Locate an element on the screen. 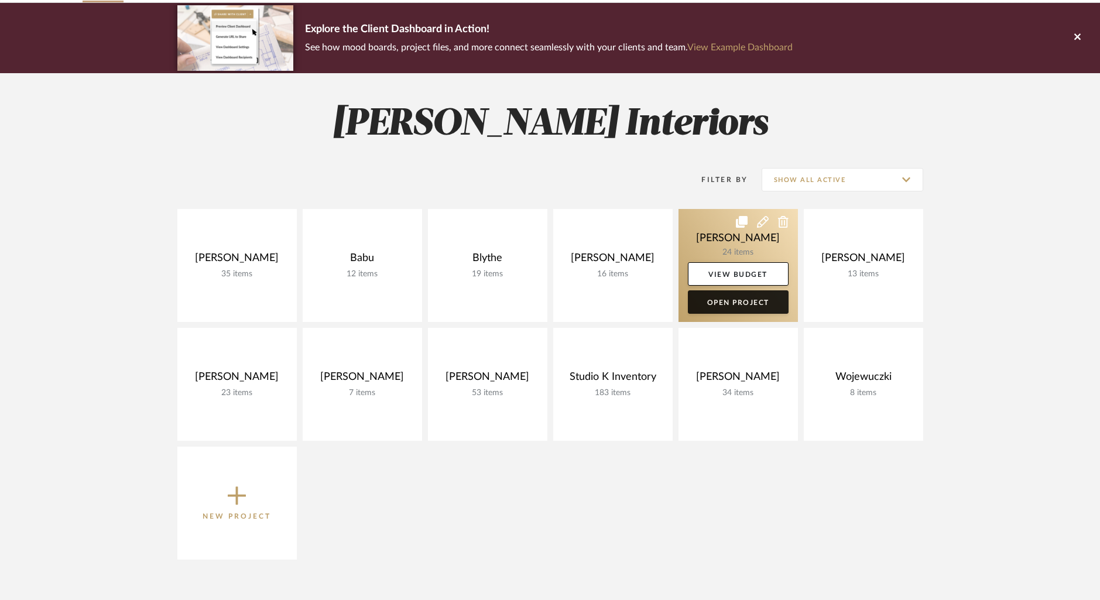 Image resolution: width=1100 pixels, height=600 pixels. button: New Project is located at coordinates (237, 503).